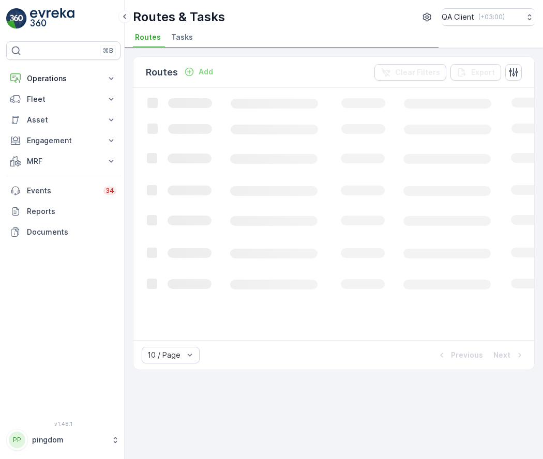 This screenshot has width=543, height=459. I want to click on p: Engagement, so click(63, 141).